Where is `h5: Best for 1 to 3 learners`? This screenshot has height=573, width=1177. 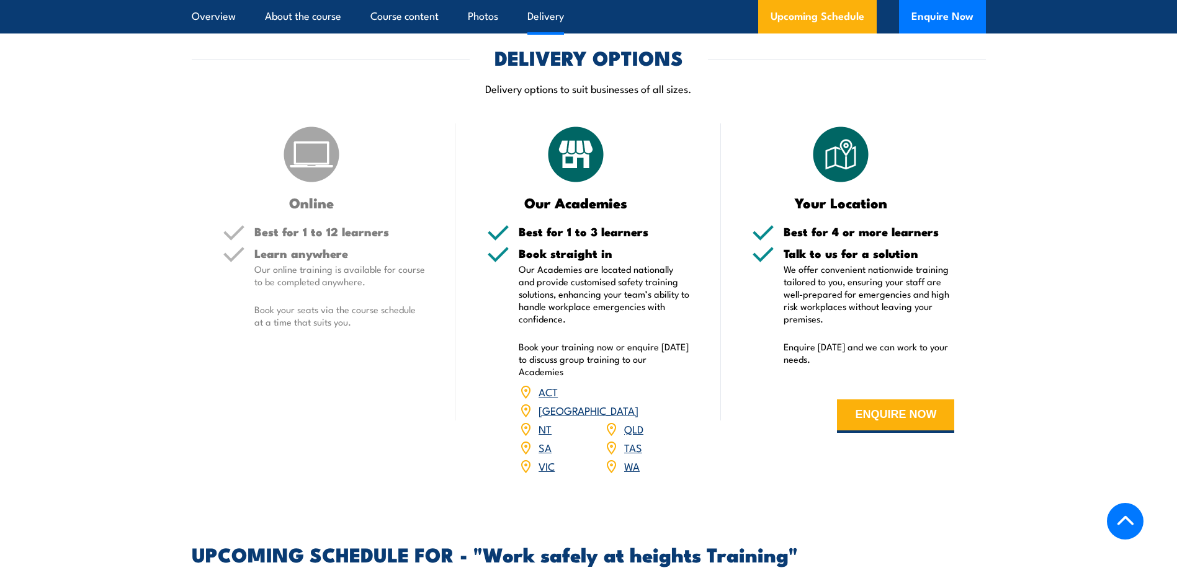 h5: Best for 1 to 3 learners is located at coordinates (604, 231).